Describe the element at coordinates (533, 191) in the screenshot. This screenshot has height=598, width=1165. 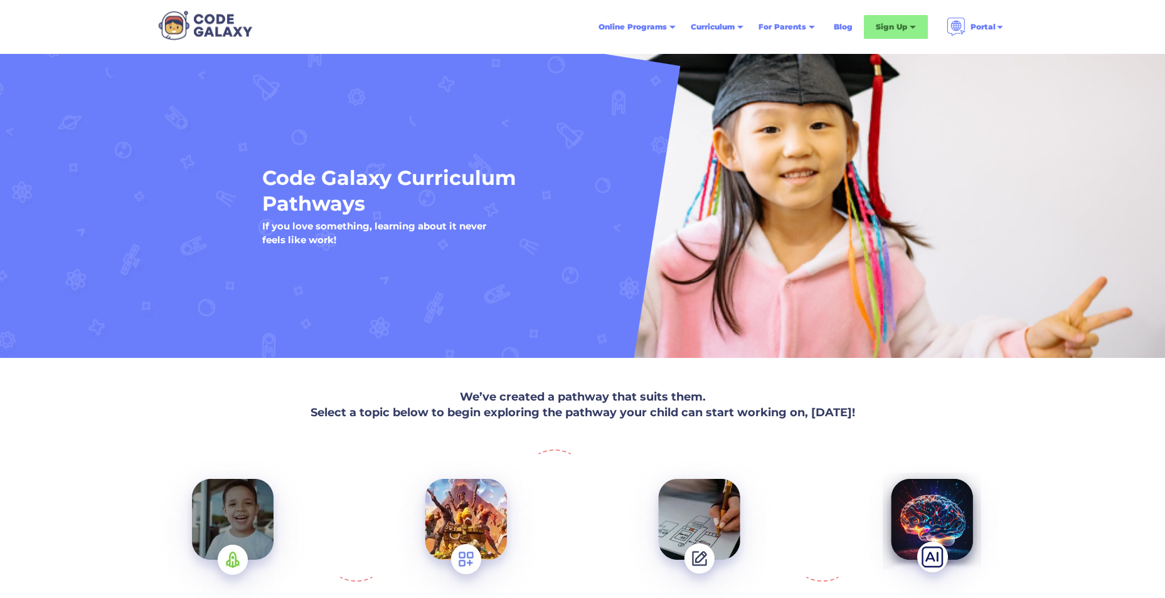
I see `h1: Code Galaxy Curriculum Pathways` at that location.